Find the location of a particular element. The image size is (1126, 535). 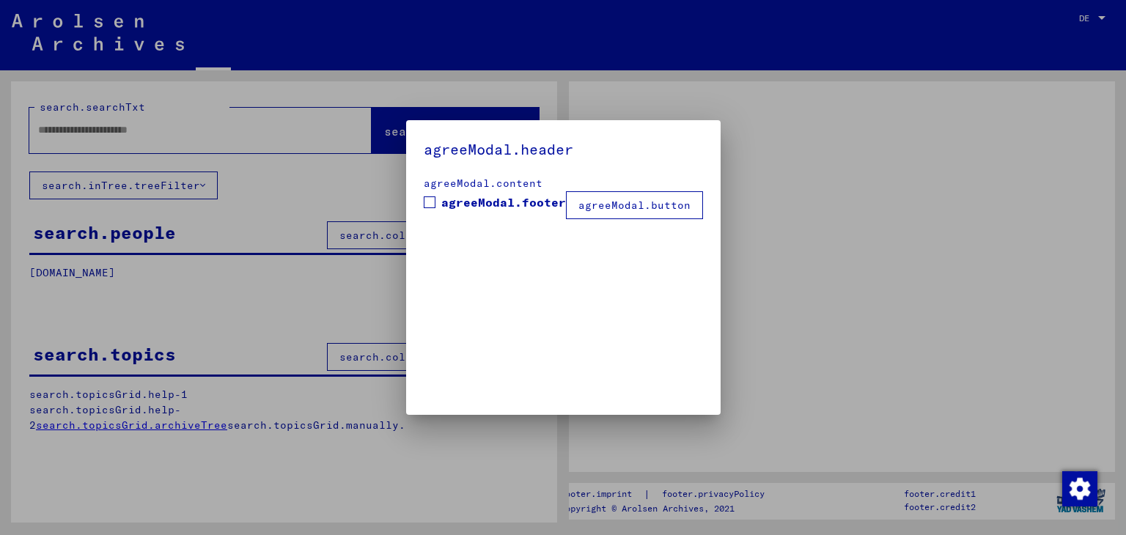

div: Zustimmung ändern is located at coordinates (1079, 488).